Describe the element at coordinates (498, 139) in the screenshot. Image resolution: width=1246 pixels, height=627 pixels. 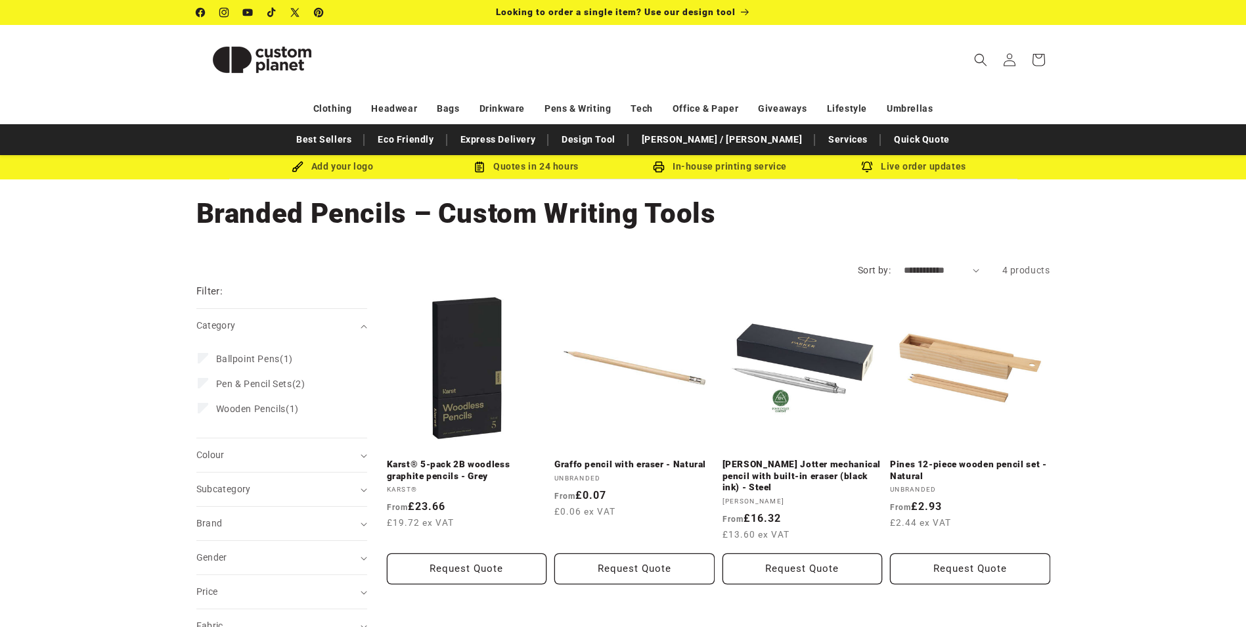
I see `a: Express Delivery` at that location.